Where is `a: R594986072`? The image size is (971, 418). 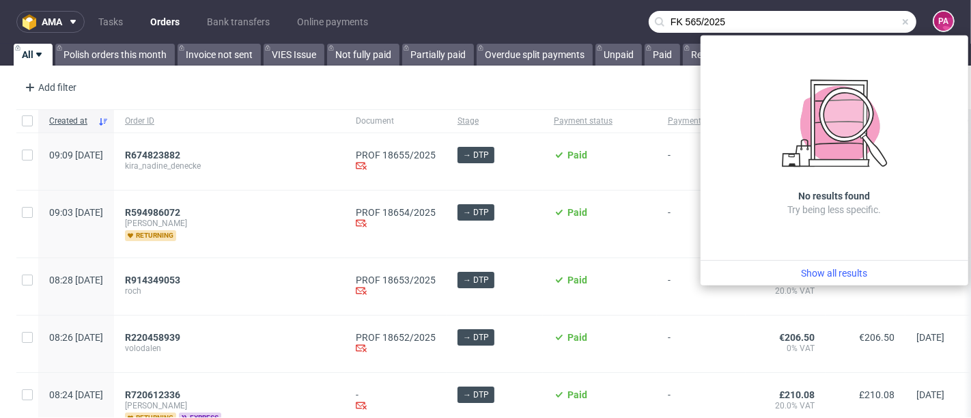 a: R594986072 is located at coordinates (154, 212).